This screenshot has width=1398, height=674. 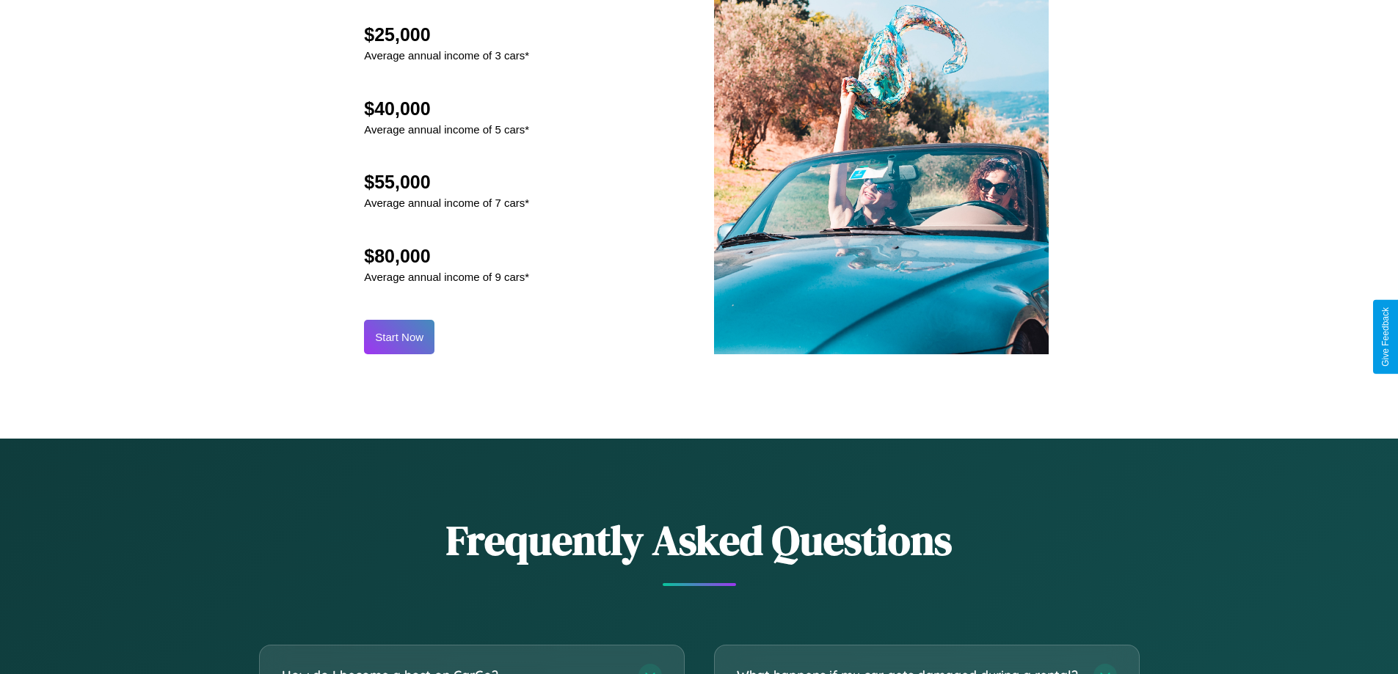 What do you see at coordinates (446, 182) in the screenshot?
I see `h2: $55,000` at bounding box center [446, 182].